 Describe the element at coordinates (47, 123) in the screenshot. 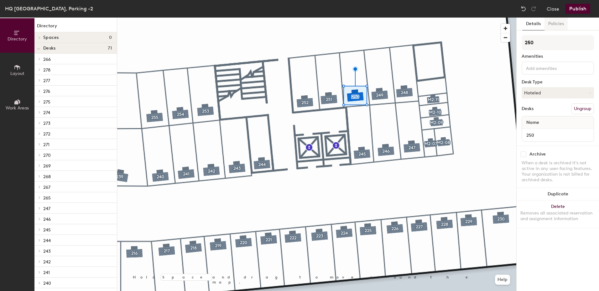

I see `span: 273` at that location.